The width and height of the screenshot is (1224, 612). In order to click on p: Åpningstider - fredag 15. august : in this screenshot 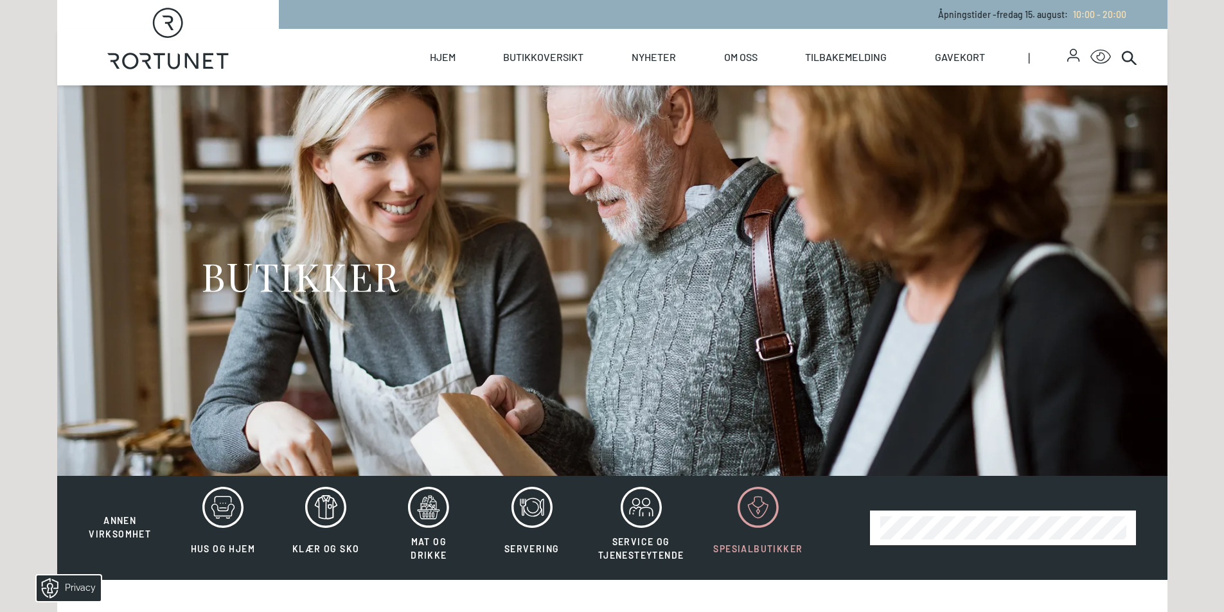, I will do `click(1032, 14)`.